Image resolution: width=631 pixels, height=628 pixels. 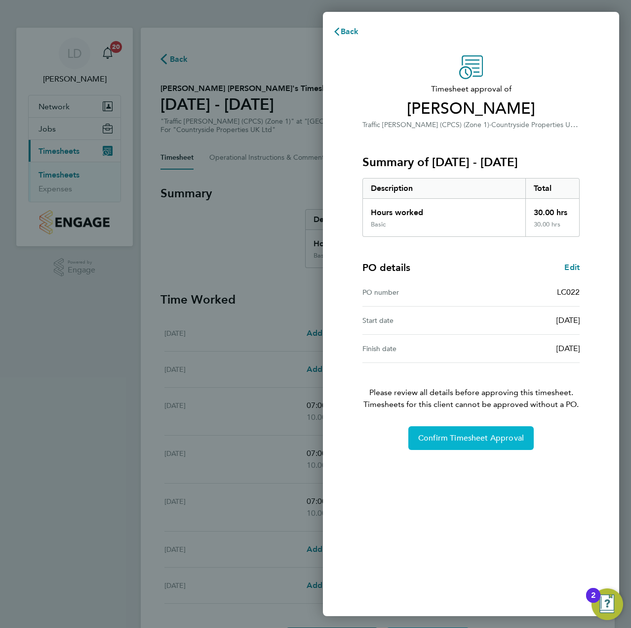 I want to click on div: Finish date, so click(x=417, y=348).